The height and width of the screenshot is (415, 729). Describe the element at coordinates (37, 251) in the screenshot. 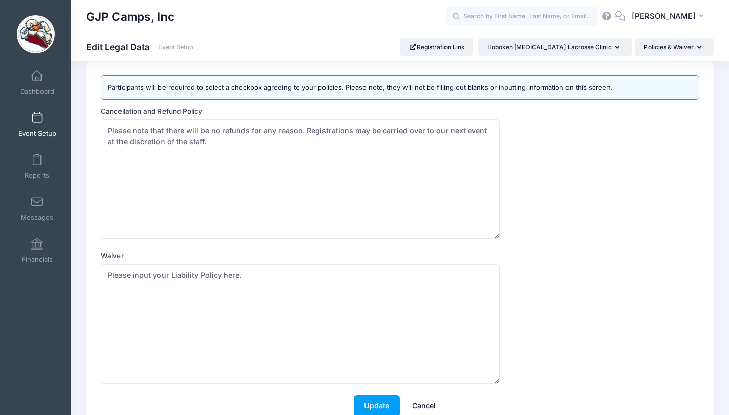

I see `a: Financials` at that location.